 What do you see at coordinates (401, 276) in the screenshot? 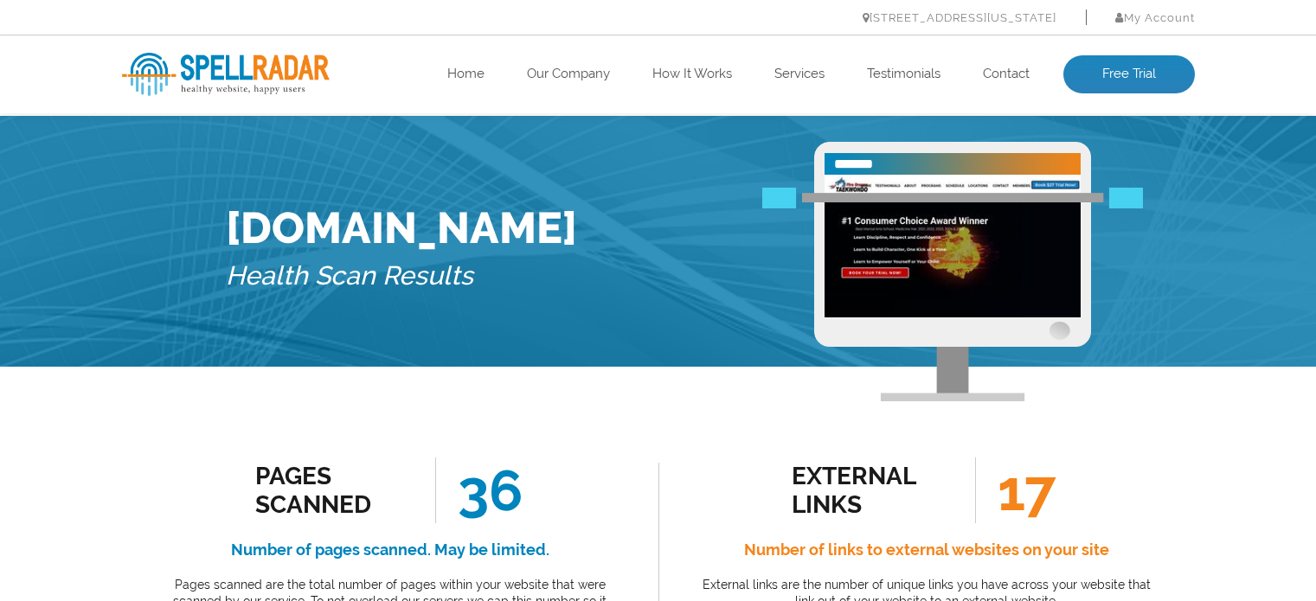
I see `h5: Health Scan Results` at bounding box center [401, 276].